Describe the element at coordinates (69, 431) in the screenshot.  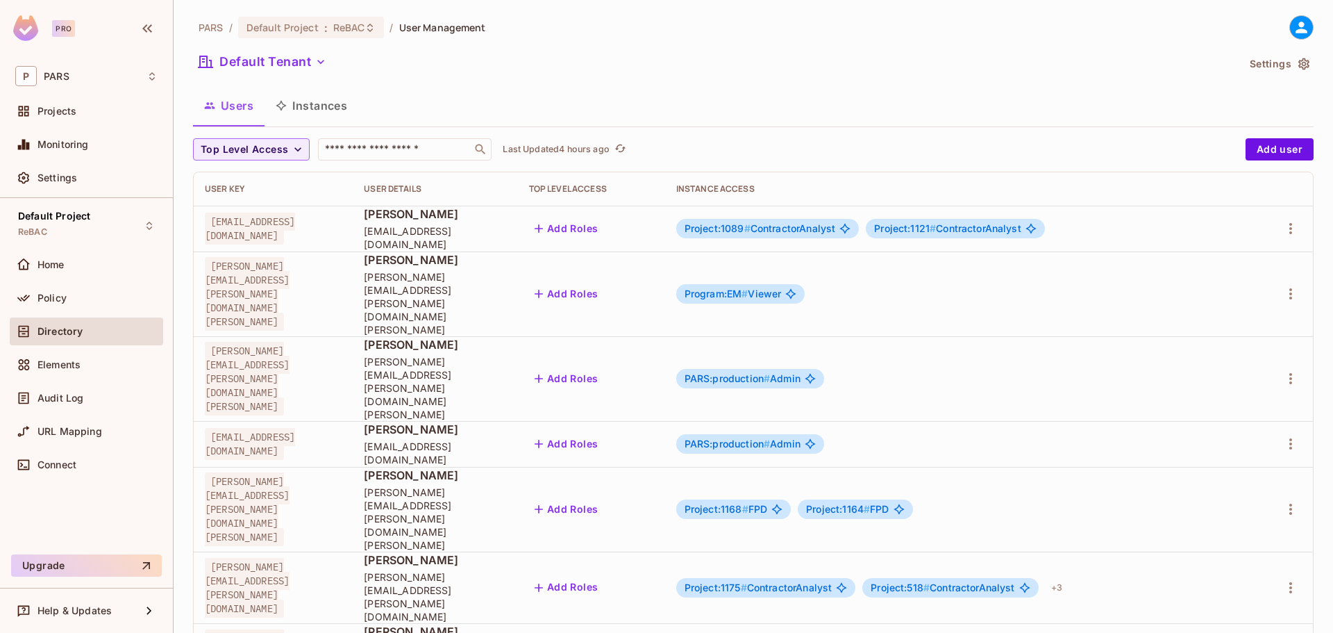
I see `span: URL Mapping` at that location.